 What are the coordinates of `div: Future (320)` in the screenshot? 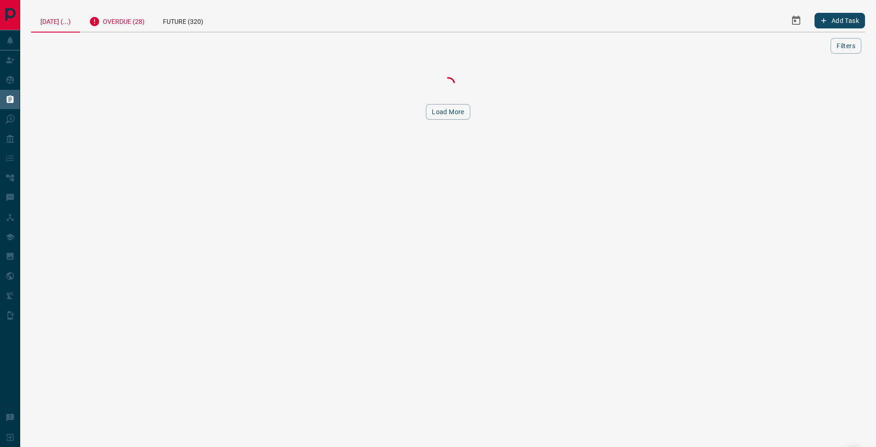 It's located at (183, 20).